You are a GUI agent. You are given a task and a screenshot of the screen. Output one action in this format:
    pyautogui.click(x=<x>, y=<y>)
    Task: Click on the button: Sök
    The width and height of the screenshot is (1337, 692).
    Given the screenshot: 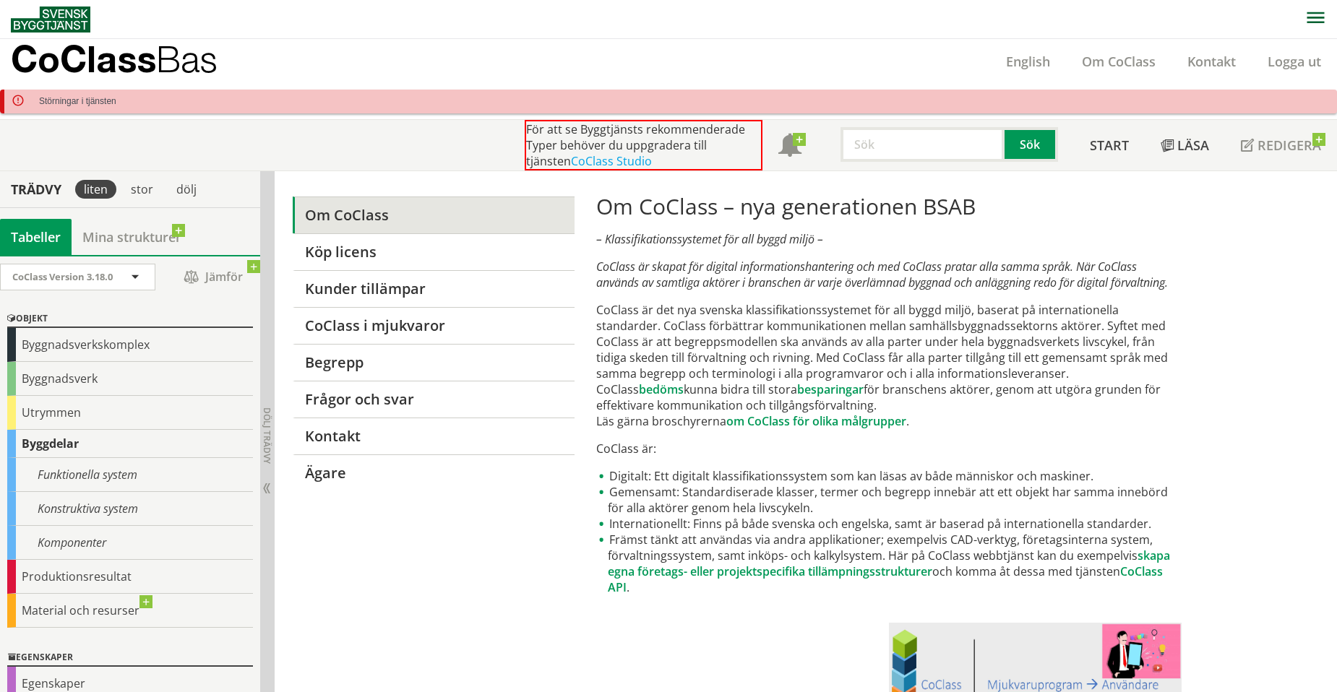 What is the action you would take?
    pyautogui.click(x=1031, y=145)
    